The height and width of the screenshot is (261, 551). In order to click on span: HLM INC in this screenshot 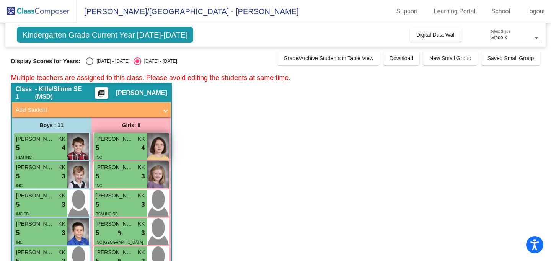, I will do `click(24, 157)`.